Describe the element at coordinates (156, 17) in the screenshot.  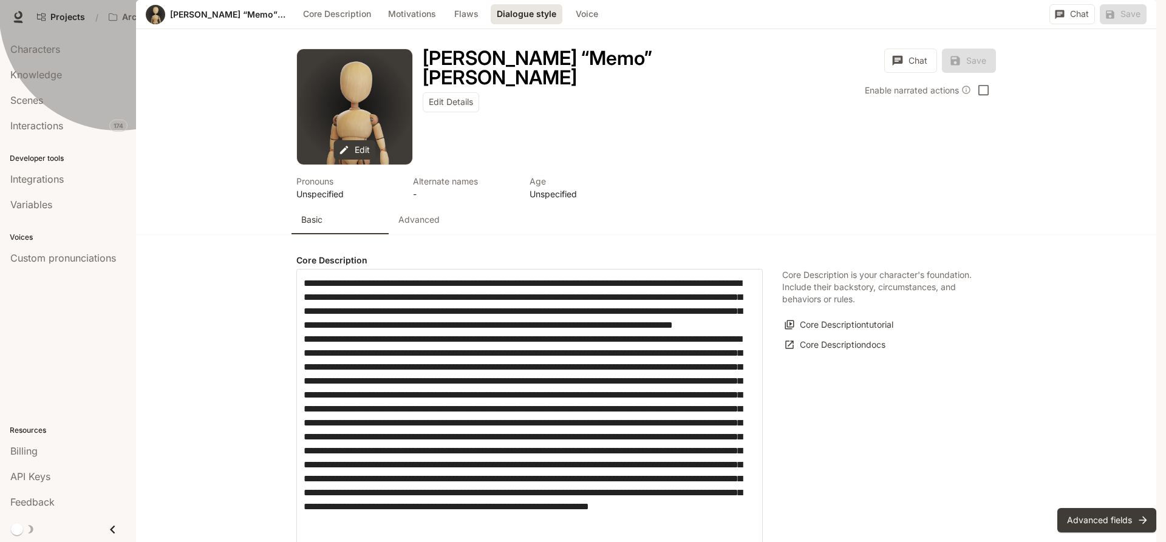
I see `button: Open workspace menu` at that location.